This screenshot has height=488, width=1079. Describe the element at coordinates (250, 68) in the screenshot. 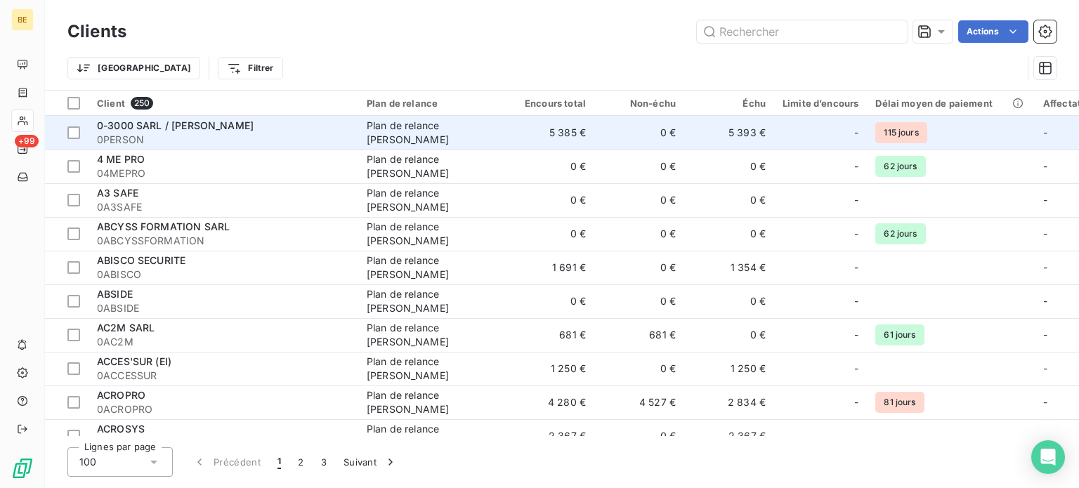

I see `button: Filtrer` at that location.